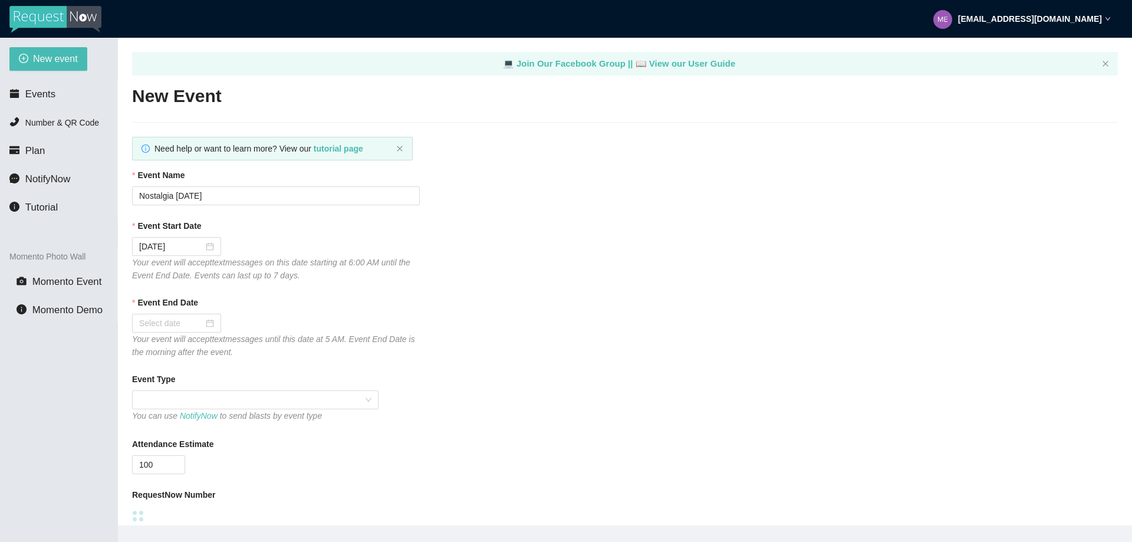  What do you see at coordinates (173, 444) in the screenshot?
I see `b: Attendance Estimate` at bounding box center [173, 444].